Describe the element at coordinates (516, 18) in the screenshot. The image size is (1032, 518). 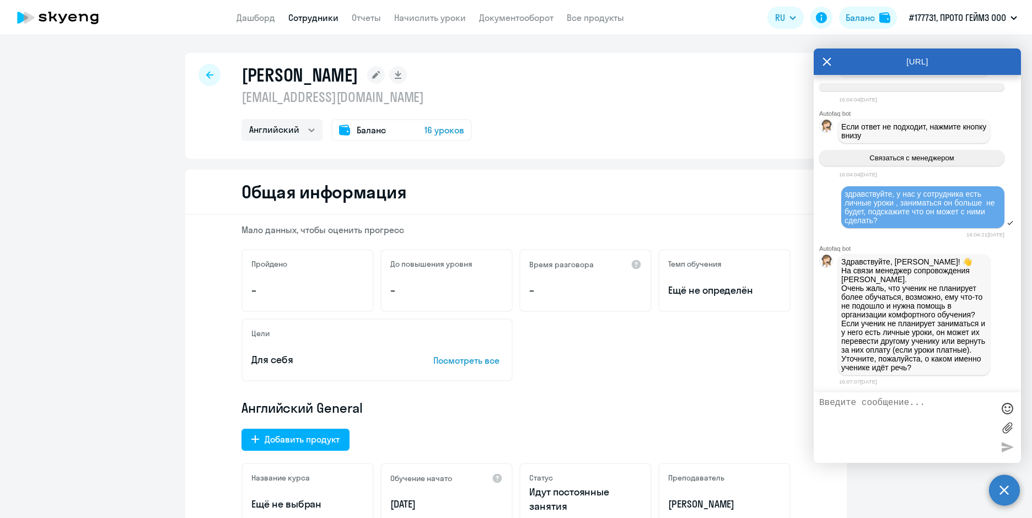
I see `a: Документооборот` at that location.